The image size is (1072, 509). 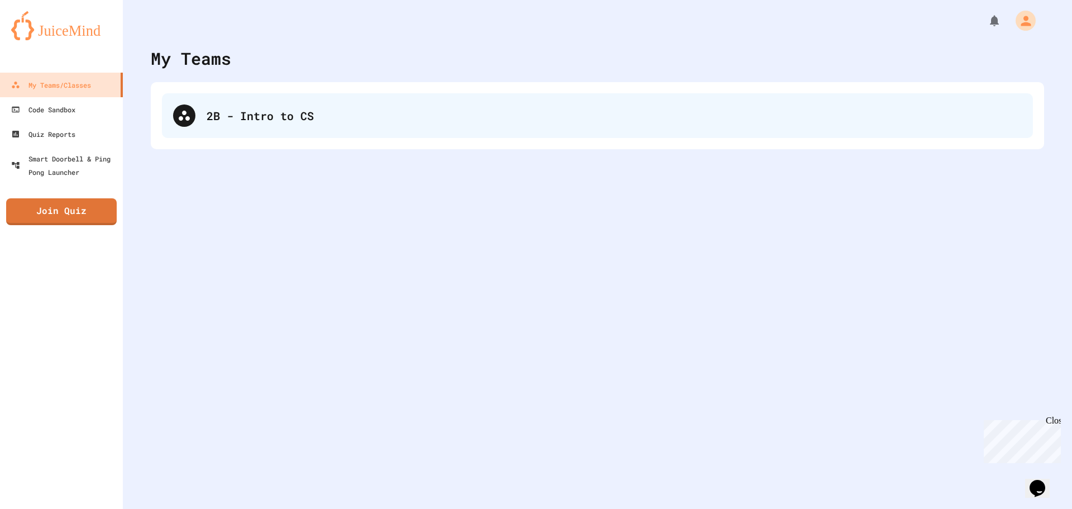 What do you see at coordinates (1021, 21) in the screenshot?
I see `div: My Account` at bounding box center [1021, 21].